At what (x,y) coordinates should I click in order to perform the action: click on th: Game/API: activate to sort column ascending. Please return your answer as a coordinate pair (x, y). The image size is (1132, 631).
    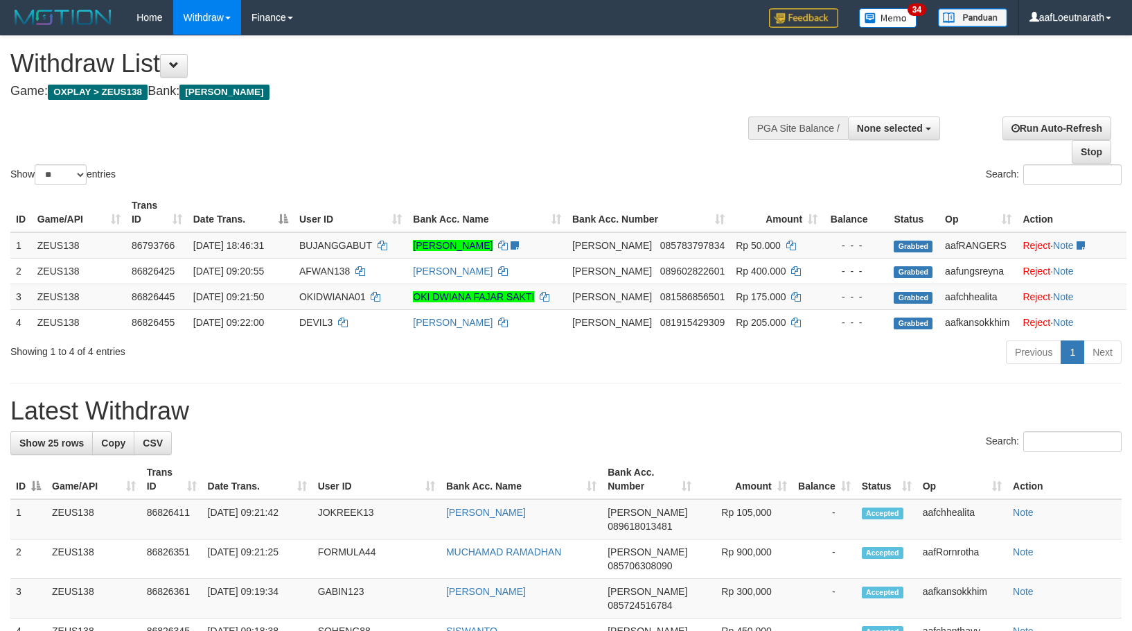
    Looking at the image, I should click on (94, 479).